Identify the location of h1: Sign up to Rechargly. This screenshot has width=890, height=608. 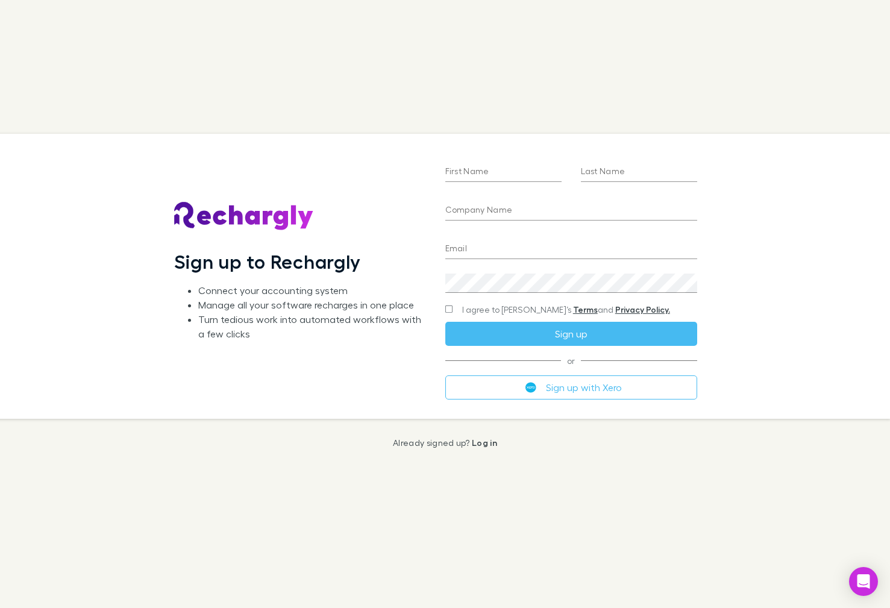
(267, 261).